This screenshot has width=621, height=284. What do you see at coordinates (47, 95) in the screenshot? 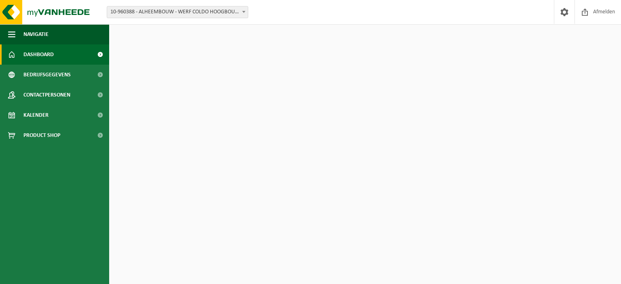
I see `span: Contactpersonen` at bounding box center [47, 95].